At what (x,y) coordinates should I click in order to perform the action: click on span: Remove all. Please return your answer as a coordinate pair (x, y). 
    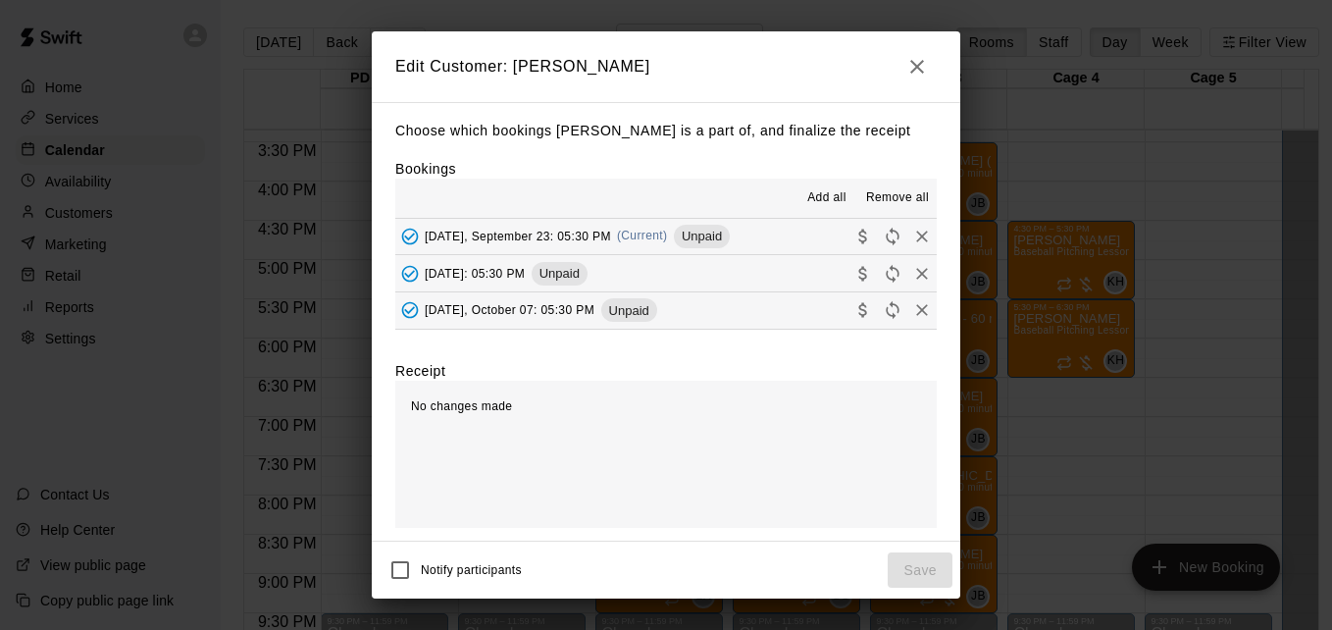
    Looking at the image, I should click on (897, 198).